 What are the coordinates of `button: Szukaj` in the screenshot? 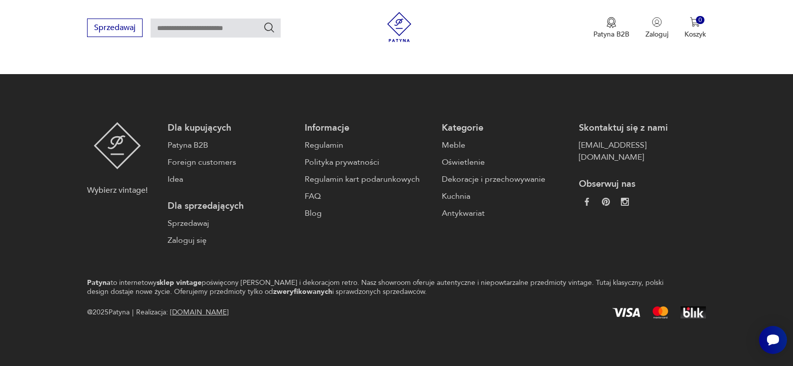 It's located at (269, 28).